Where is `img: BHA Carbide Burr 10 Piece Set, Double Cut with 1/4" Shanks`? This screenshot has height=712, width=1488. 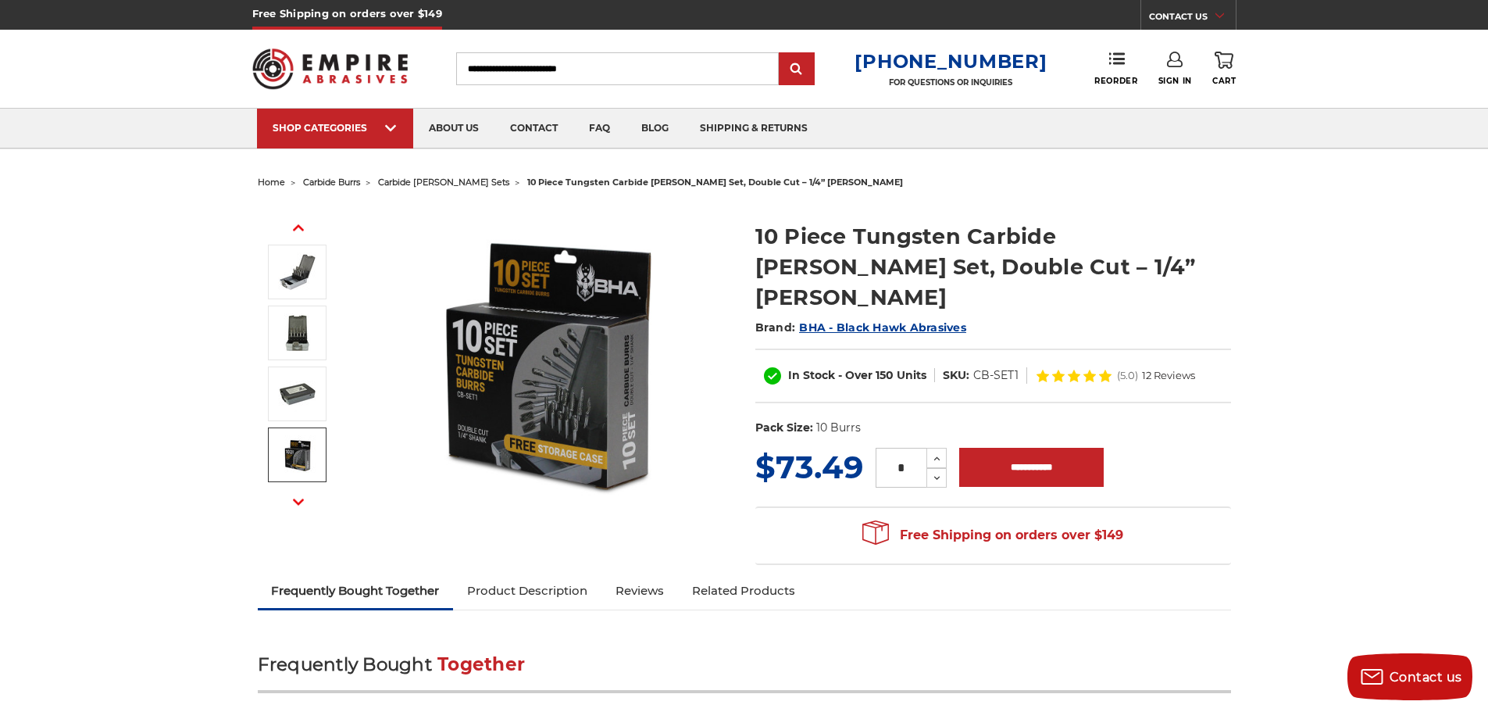
img: BHA Carbide Burr 10 Piece Set, Double Cut with 1/4" Shanks is located at coordinates (548, 361).